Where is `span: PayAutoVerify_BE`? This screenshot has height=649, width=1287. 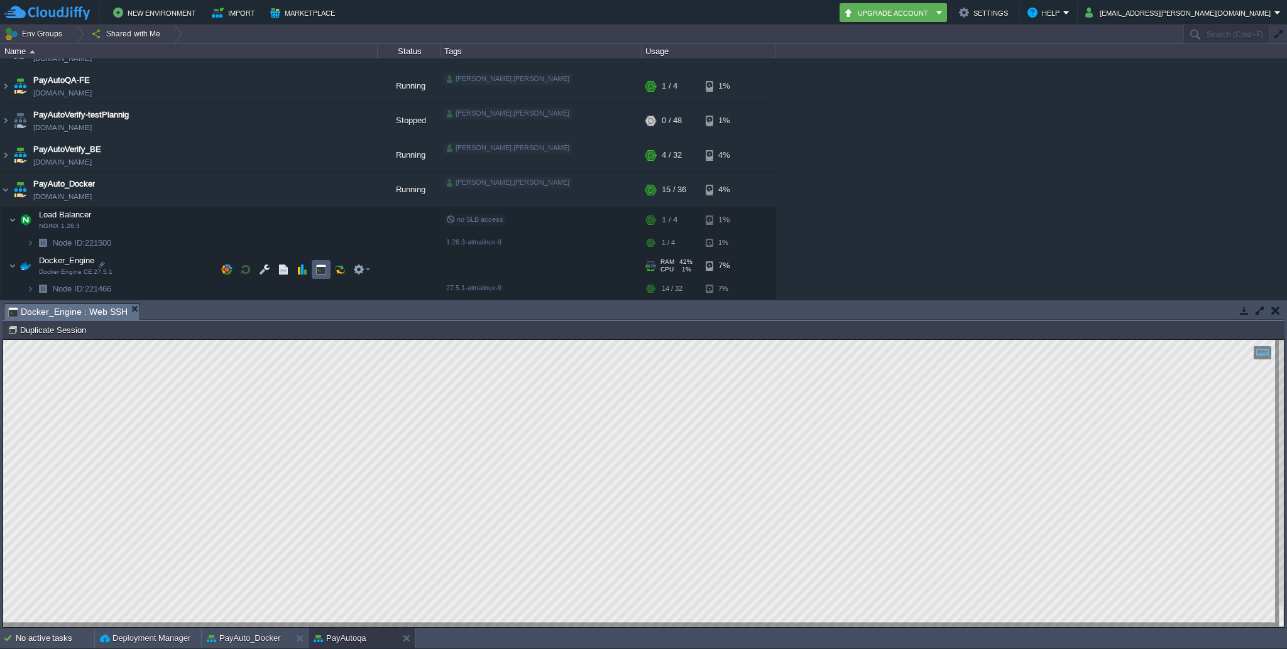 span: PayAutoVerify_BE is located at coordinates (67, 153).